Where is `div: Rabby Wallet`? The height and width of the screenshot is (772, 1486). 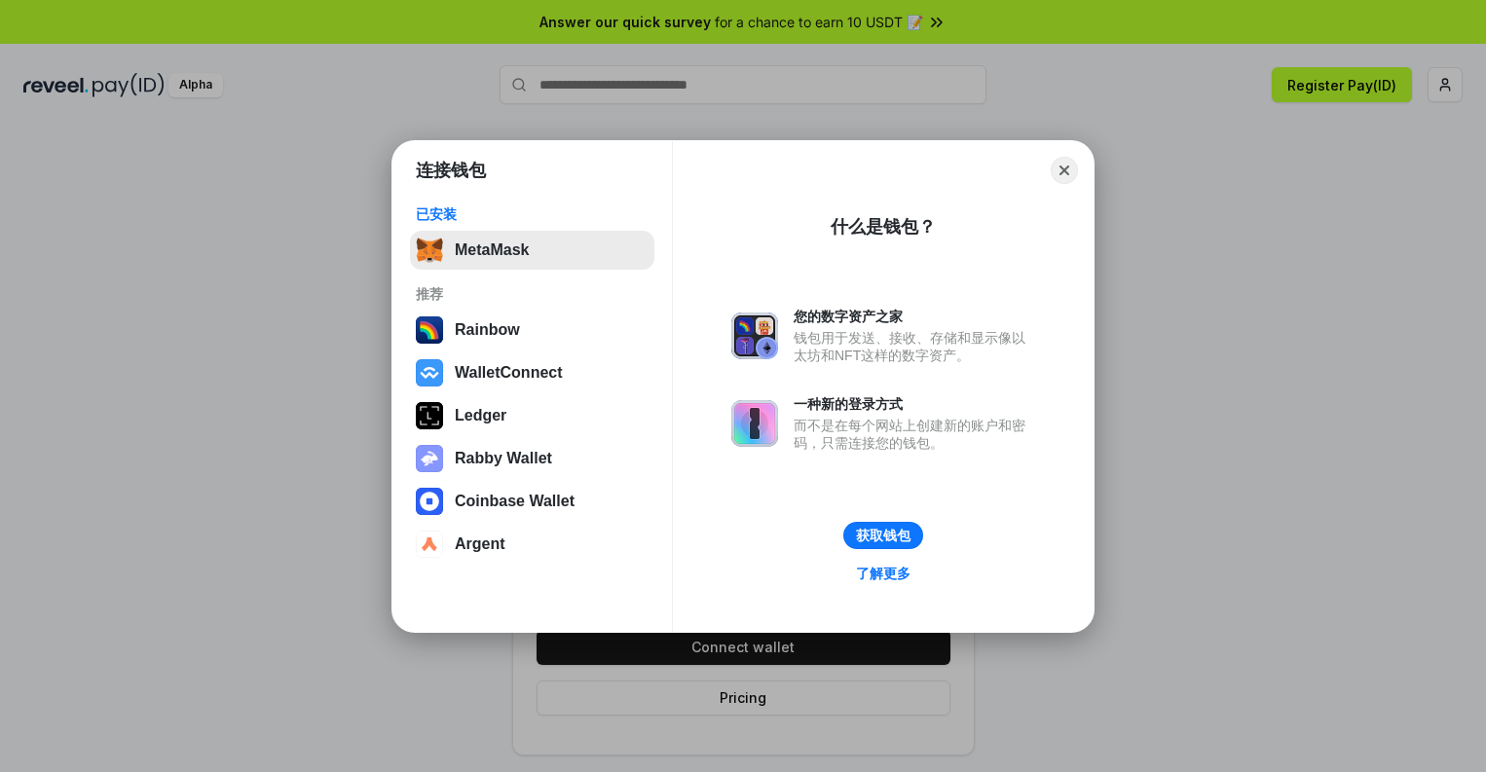
div: Rabby Wallet is located at coordinates (503, 459).